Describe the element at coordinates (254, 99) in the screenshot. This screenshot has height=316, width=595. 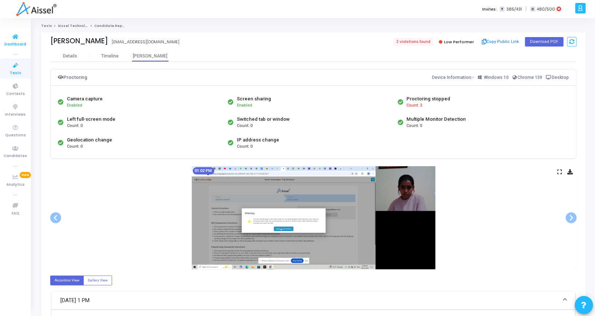
I see `div: Screen sharing` at that location.